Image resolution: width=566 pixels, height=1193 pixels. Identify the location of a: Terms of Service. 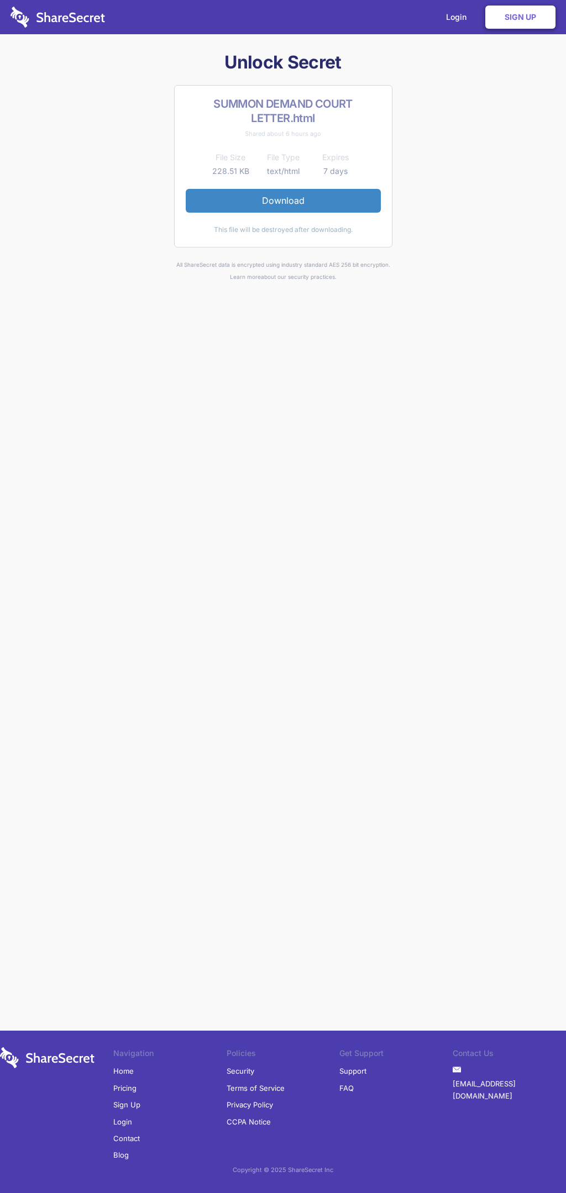
(255, 1088).